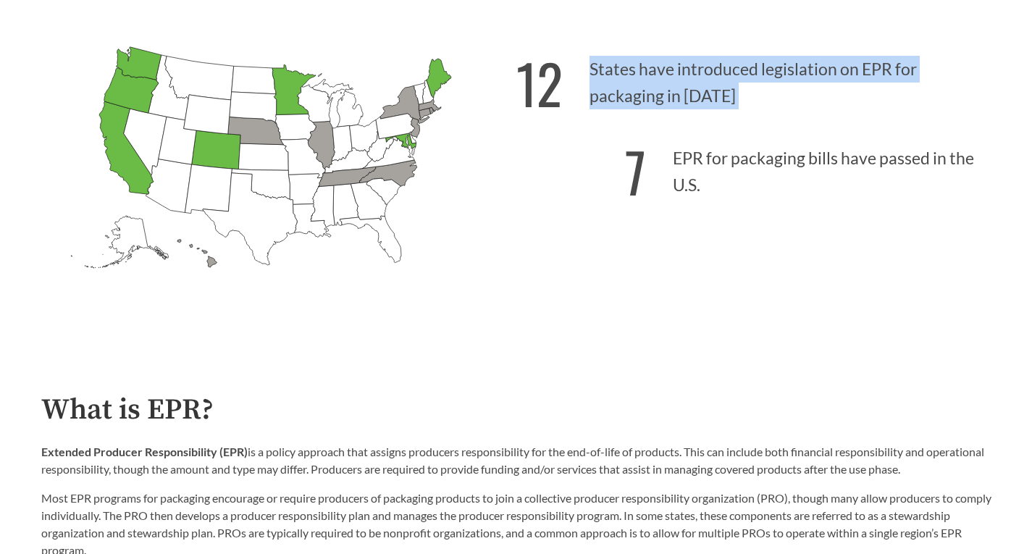 The image size is (1032, 554). What do you see at coordinates (516, 410) in the screenshot?
I see `h2: What is EPR?` at bounding box center [516, 410].